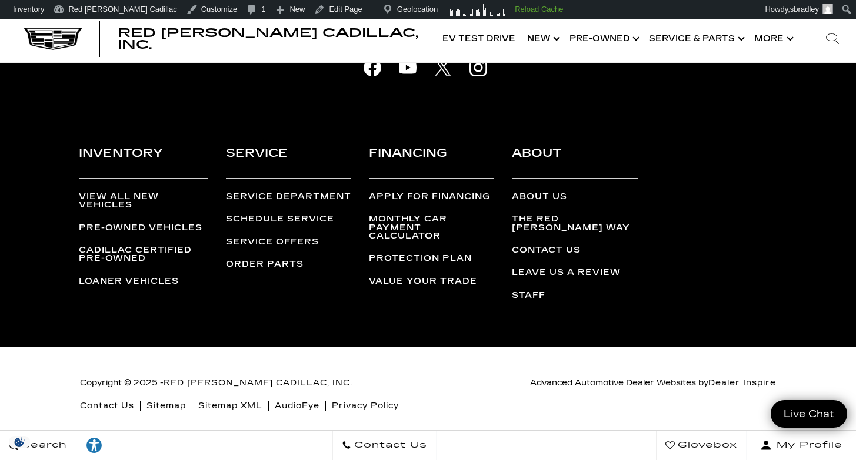  What do you see at coordinates (528, 295) in the screenshot?
I see `a: Staff` at bounding box center [528, 295].